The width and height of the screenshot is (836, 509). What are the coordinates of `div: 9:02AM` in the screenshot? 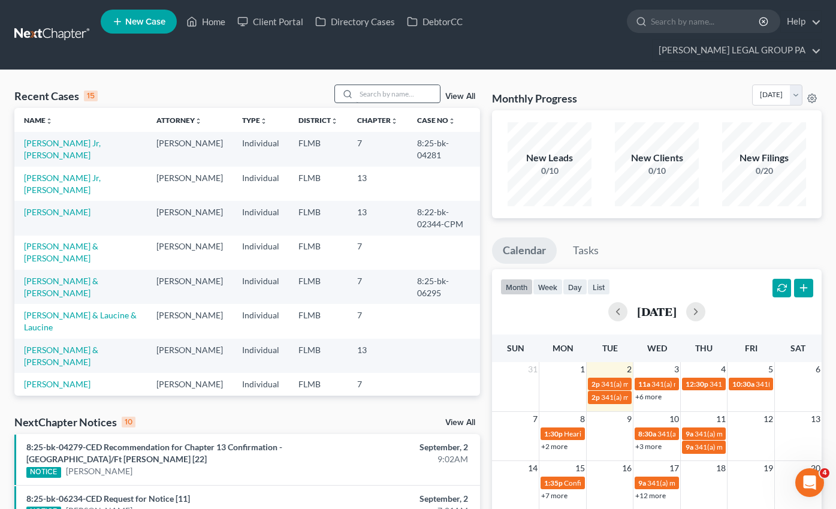 It's located at (398, 459).